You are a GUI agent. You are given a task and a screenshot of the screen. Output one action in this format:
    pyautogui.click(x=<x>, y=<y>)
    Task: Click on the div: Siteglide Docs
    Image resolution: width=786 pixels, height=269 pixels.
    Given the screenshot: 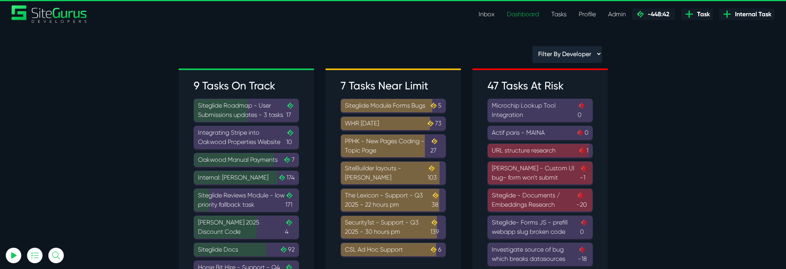 What is the action you would take?
    pyautogui.click(x=246, y=249)
    